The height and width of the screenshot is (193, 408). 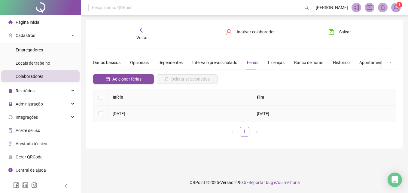 What do you see at coordinates (344, 32) in the screenshot?
I see `span: Salvar` at bounding box center [344, 32].